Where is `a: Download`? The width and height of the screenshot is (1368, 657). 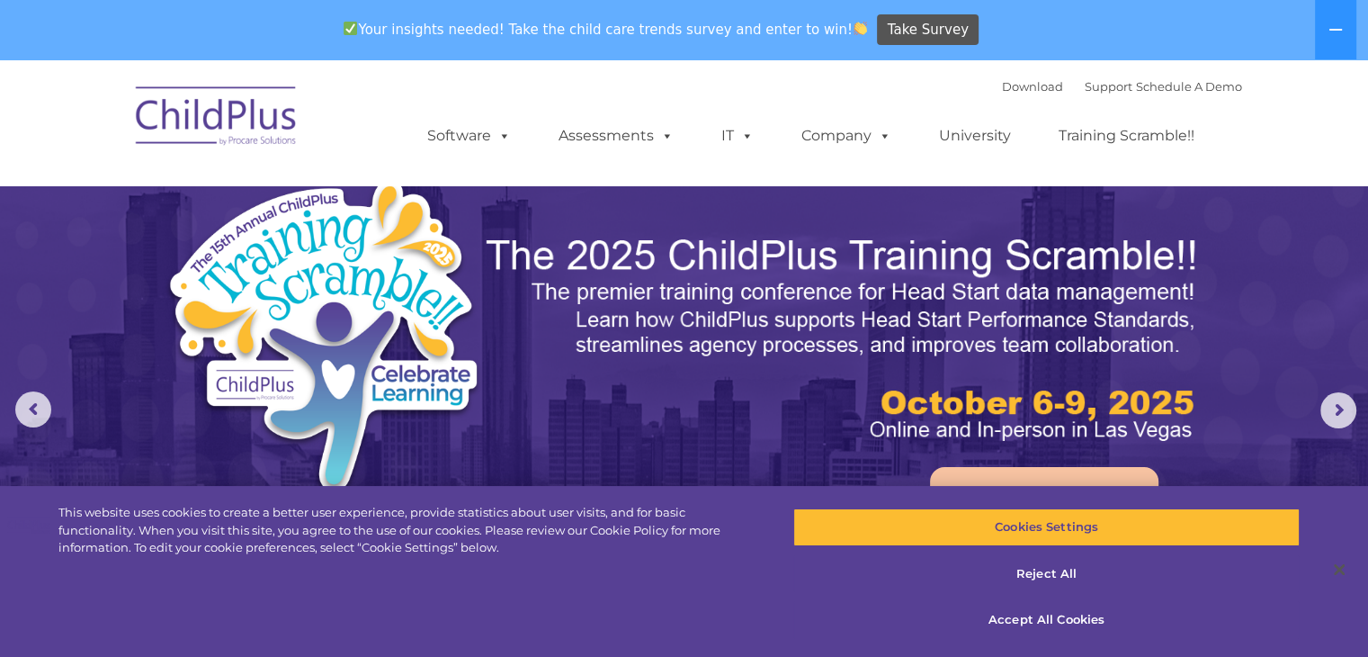 a: Download is located at coordinates (1033, 86).